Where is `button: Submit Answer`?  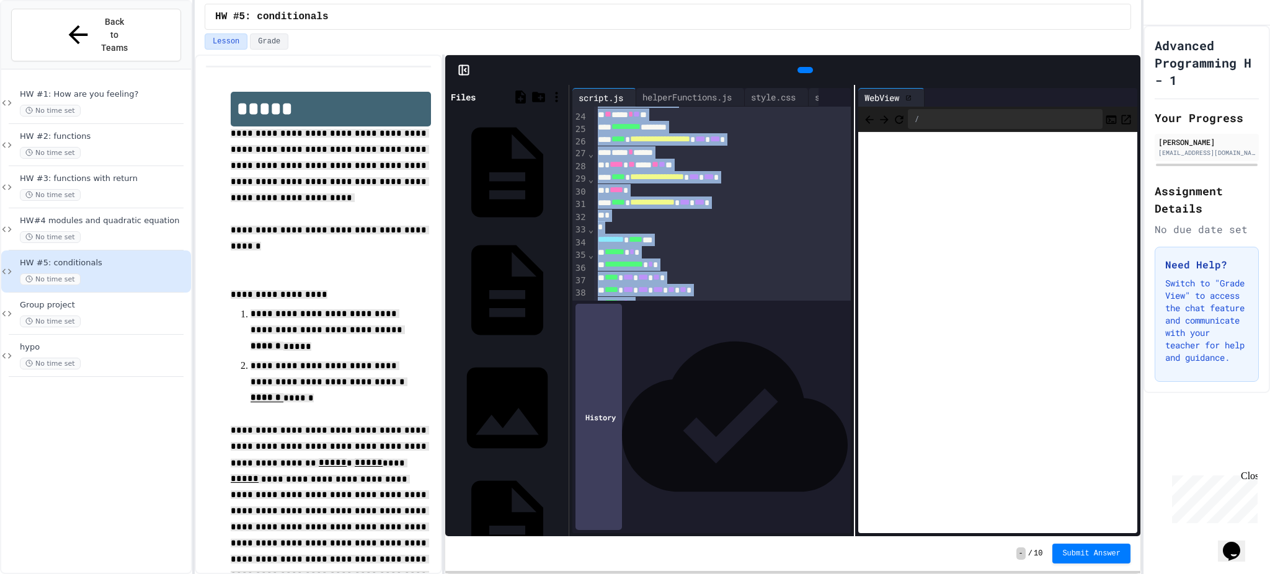
button: Submit Answer is located at coordinates (1091, 554).